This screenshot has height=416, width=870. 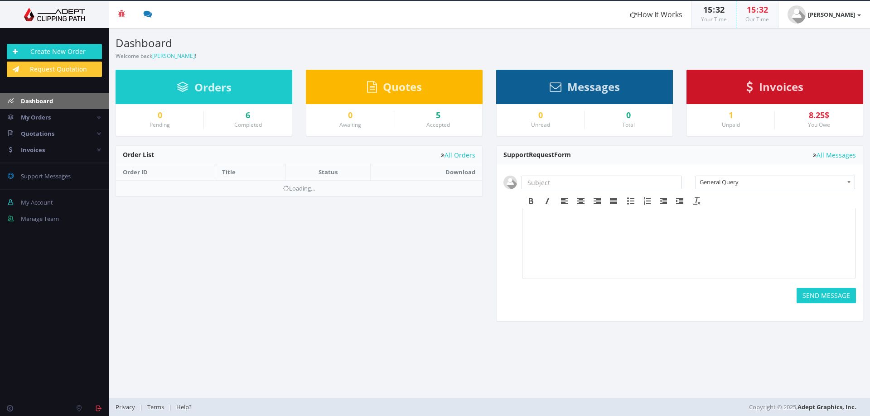 What do you see at coordinates (757, 19) in the screenshot?
I see `small: Our Time` at bounding box center [757, 19].